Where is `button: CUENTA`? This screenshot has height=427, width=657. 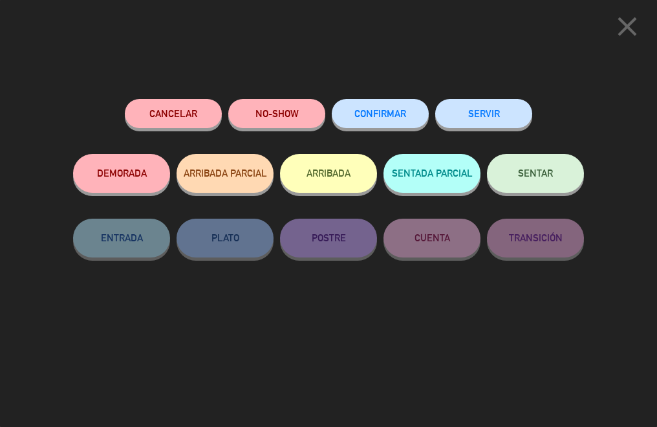 button: CUENTA is located at coordinates (432, 238).